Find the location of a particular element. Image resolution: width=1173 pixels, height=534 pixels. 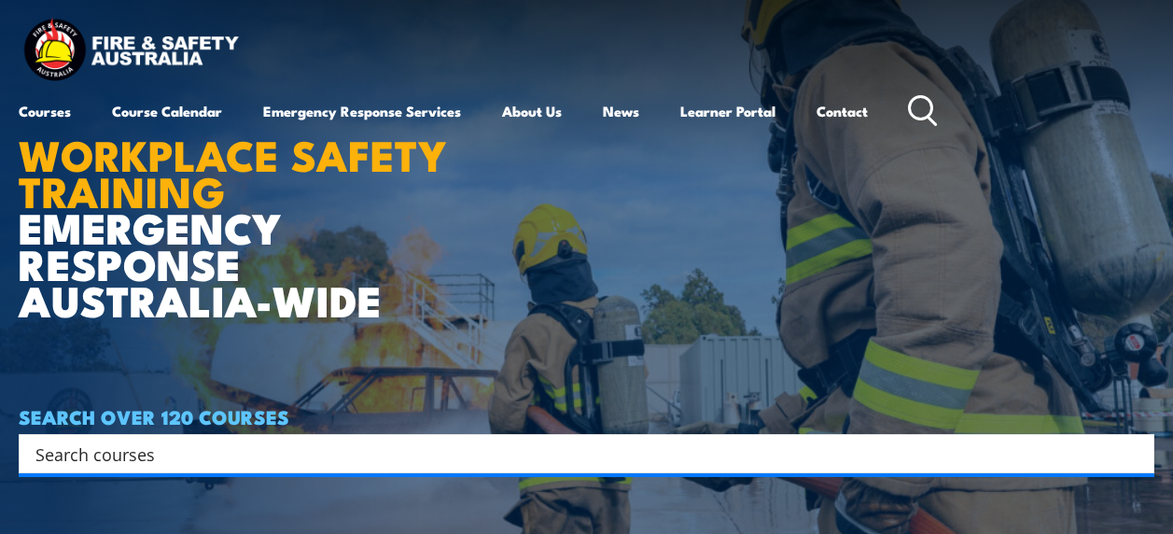

h4: SEARCH OVER 120 COURSES is located at coordinates (586, 416).